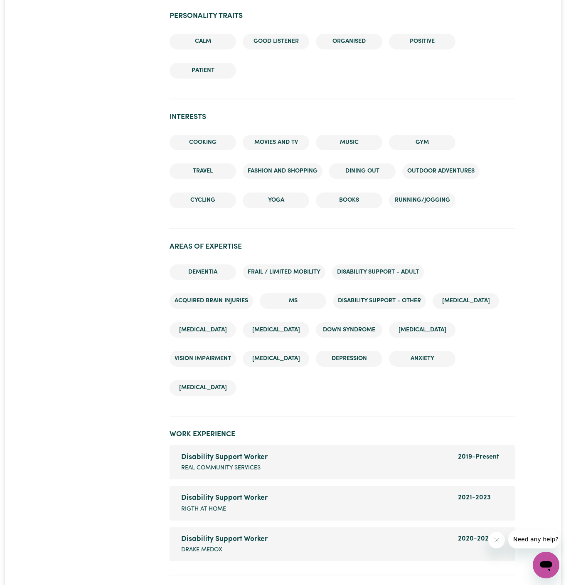 The width and height of the screenshot is (566, 585). I want to click on li: Gym, so click(422, 143).